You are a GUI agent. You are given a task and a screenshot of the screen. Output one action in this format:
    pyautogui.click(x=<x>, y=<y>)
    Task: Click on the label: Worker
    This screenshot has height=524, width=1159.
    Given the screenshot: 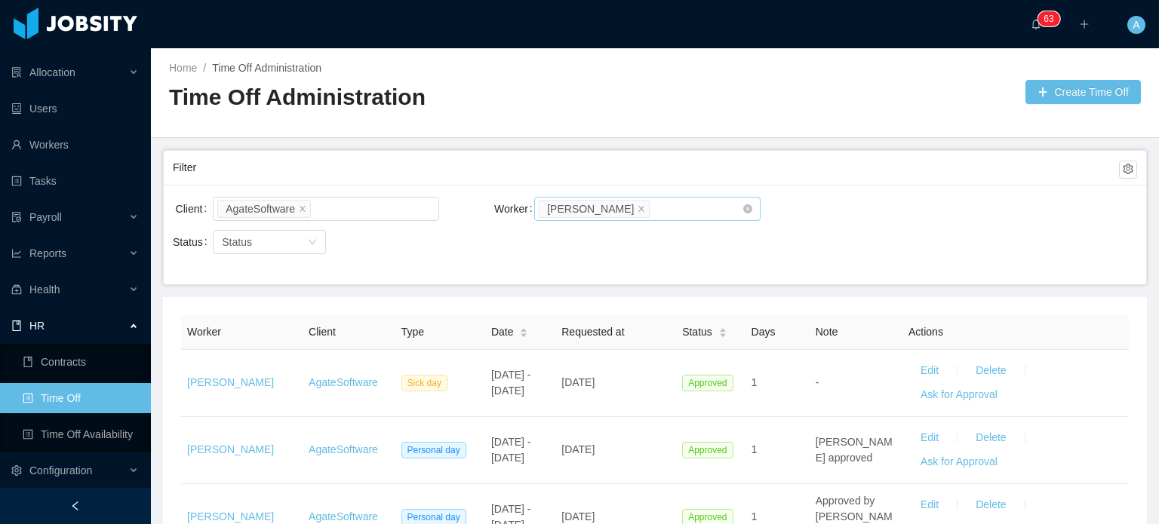 What is the action you would take?
    pyautogui.click(x=516, y=209)
    